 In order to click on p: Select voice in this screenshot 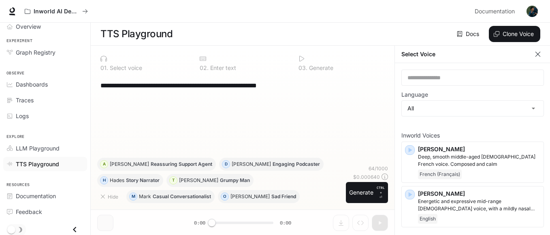, I will do `click(125, 68)`.